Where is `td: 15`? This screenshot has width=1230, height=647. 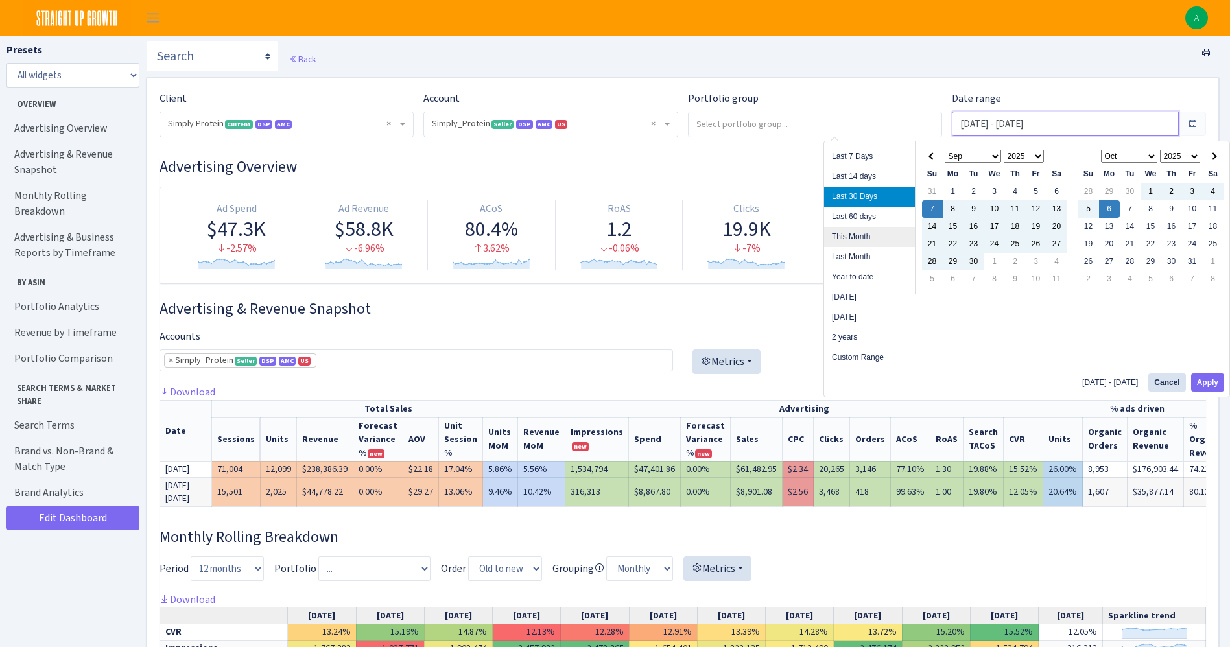 td: 15 is located at coordinates (953, 226).